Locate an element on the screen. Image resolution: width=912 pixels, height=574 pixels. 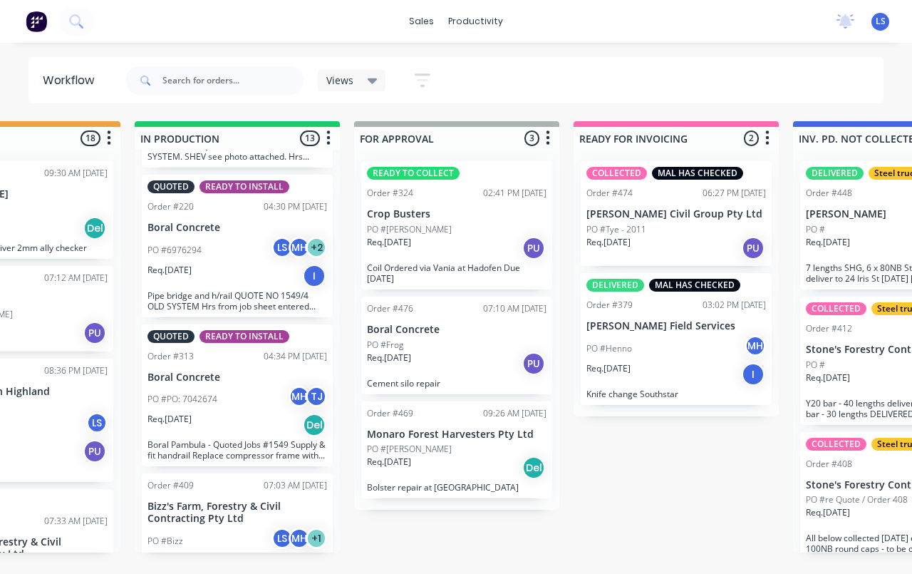
p: PO #Bizz is located at coordinates (165, 541).